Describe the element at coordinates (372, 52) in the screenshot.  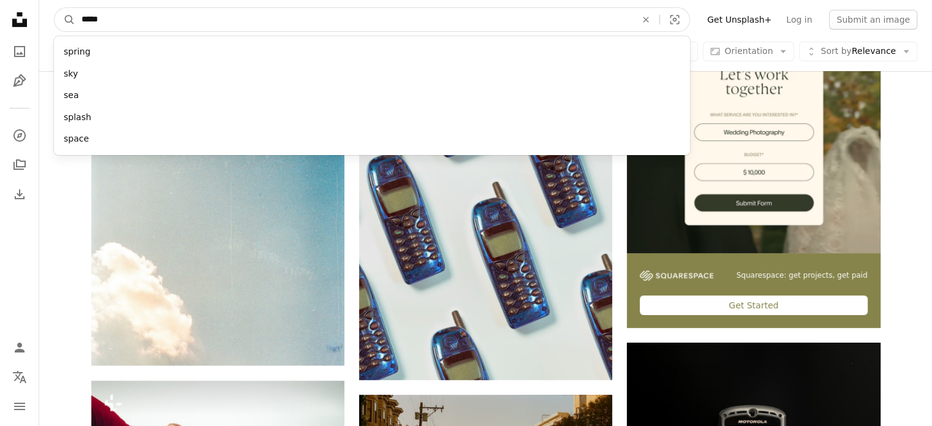
I see `div: spring` at that location.